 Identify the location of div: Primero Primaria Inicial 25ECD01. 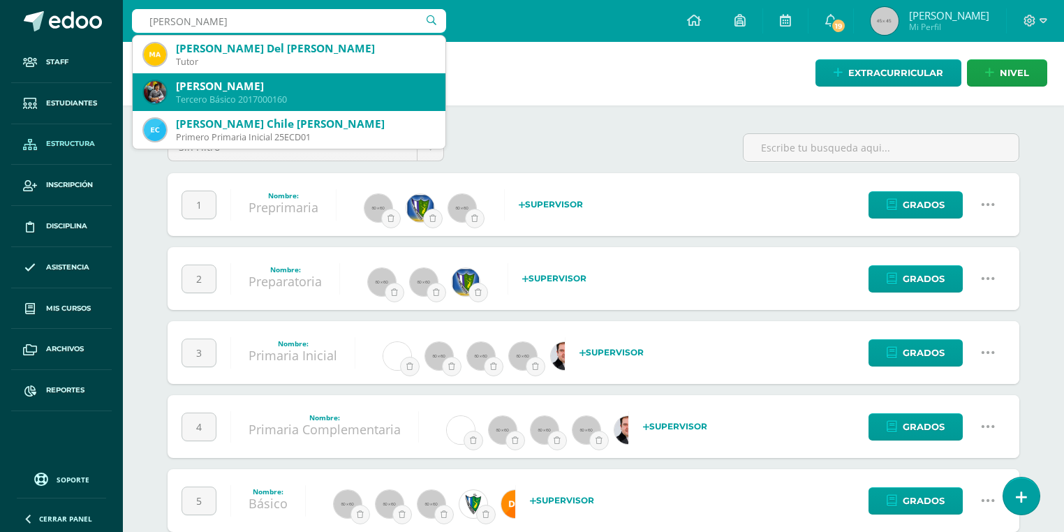
(305, 137).